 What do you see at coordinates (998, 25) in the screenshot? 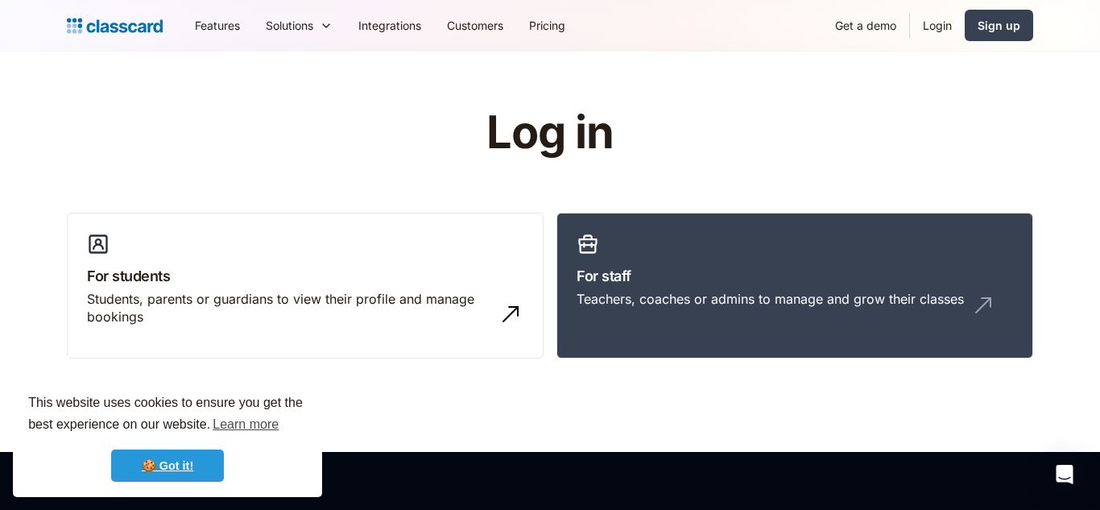
I see `a: Sign up` at bounding box center [998, 25].